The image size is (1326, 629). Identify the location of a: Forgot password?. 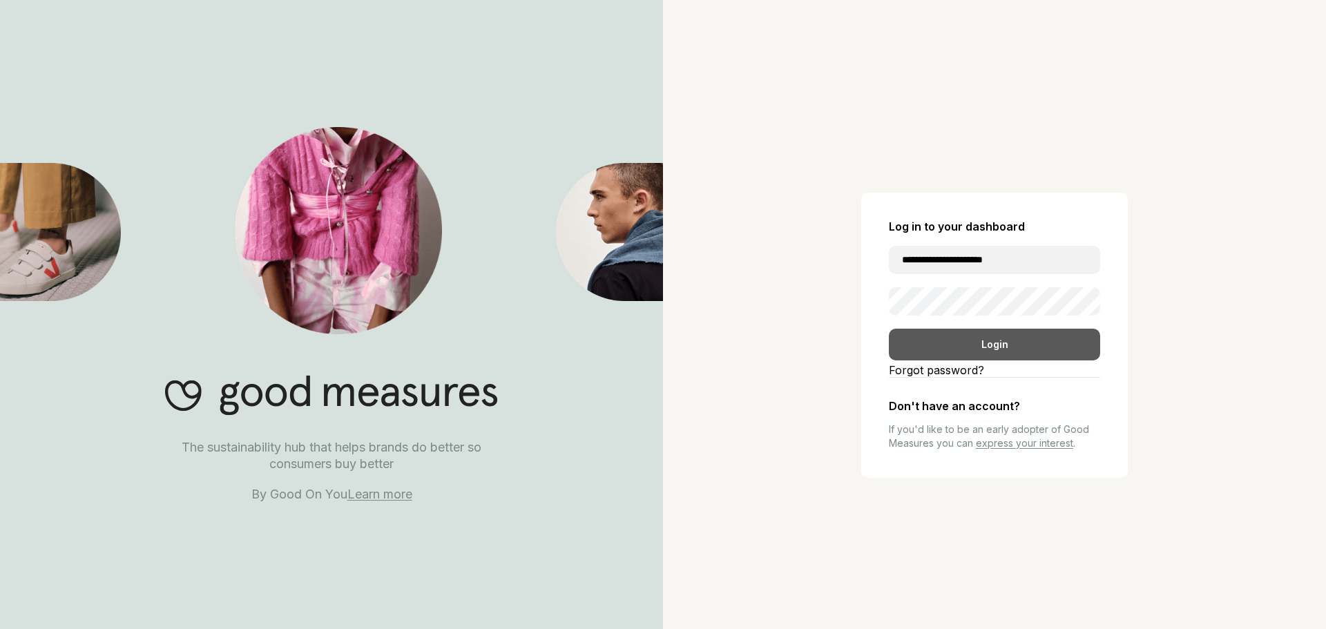
(995, 370).